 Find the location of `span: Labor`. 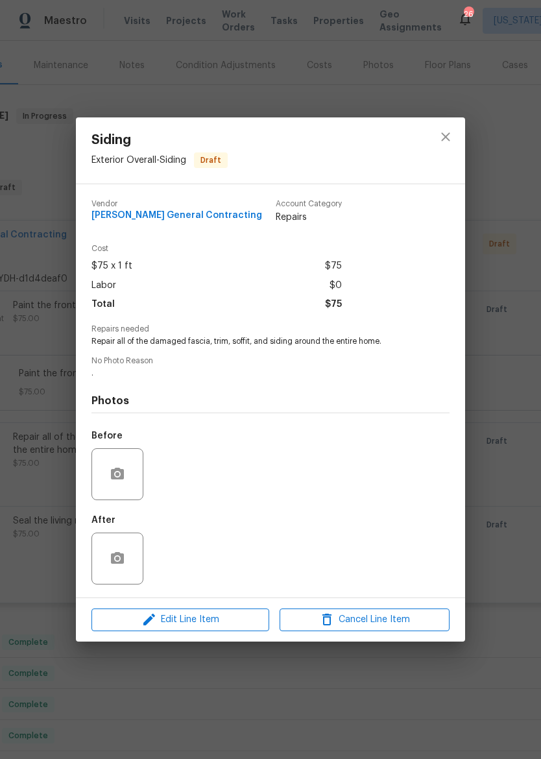

span: Labor is located at coordinates (104, 285).